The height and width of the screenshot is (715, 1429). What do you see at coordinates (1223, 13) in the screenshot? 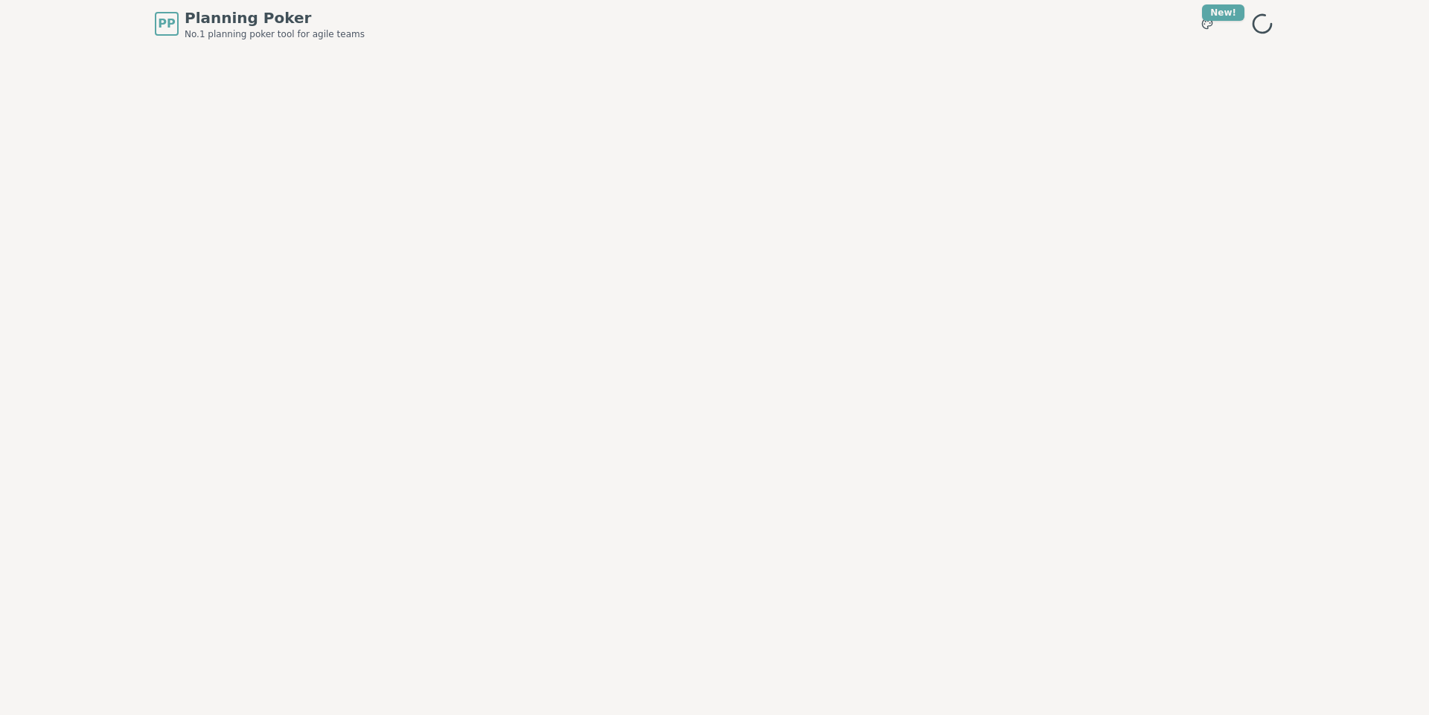
I see `div: New!` at bounding box center [1223, 13].